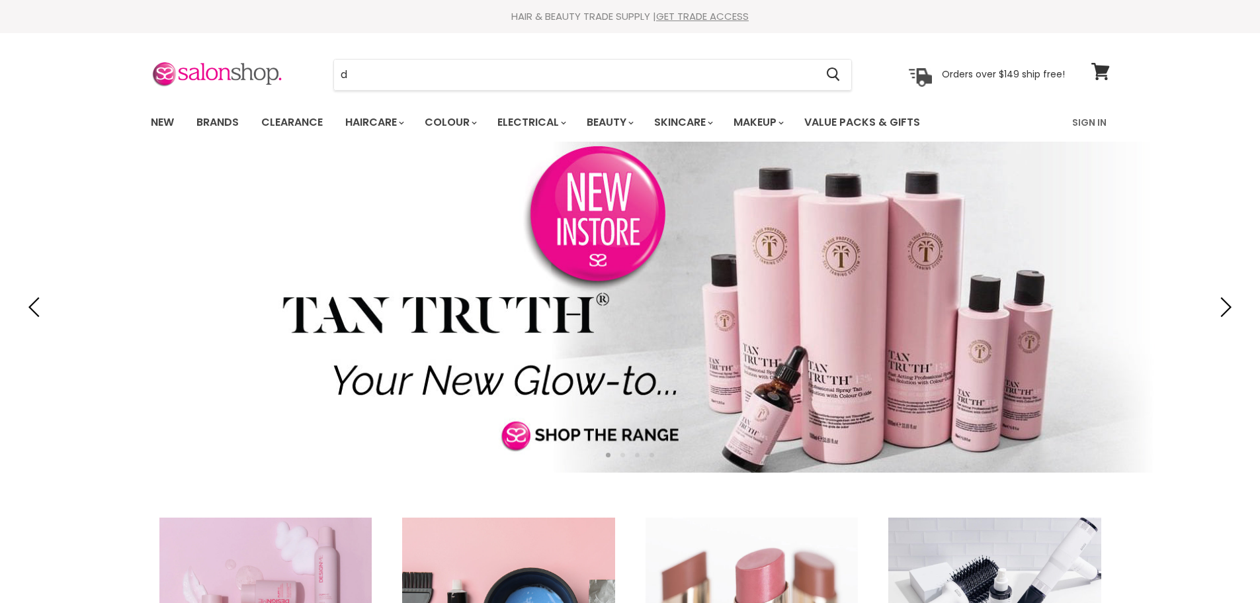 The image size is (1260, 603). What do you see at coordinates (292, 122) in the screenshot?
I see `a: Clearance` at bounding box center [292, 122].